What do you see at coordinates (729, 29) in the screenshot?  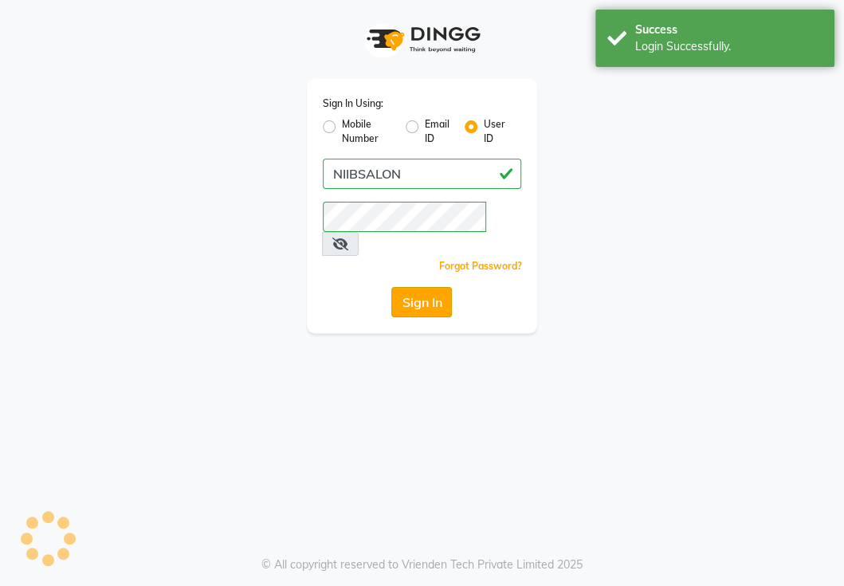 I see `div: Success` at bounding box center [729, 29].